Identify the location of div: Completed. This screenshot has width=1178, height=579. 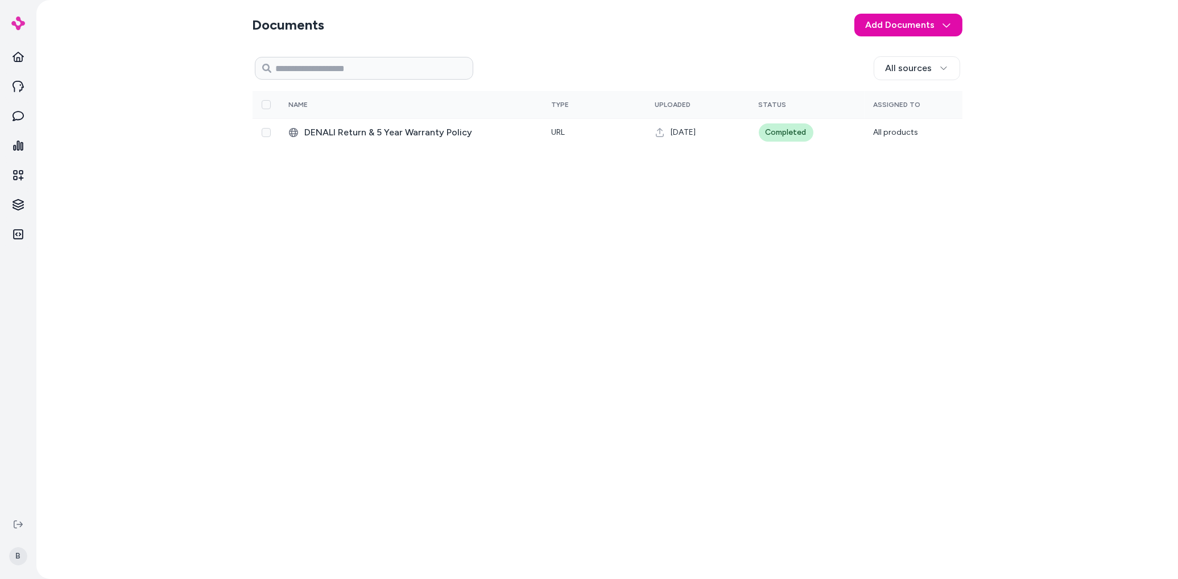
(786, 132).